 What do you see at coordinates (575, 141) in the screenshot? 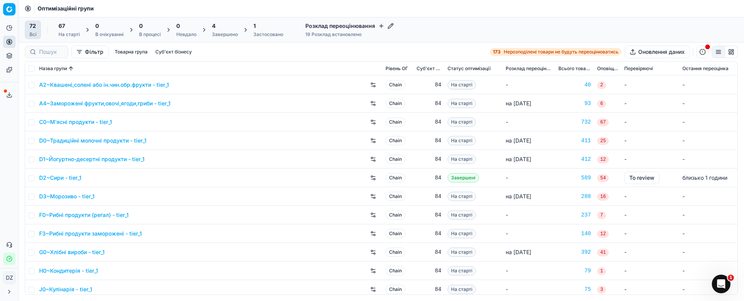
I see `div: 411` at bounding box center [575, 141].